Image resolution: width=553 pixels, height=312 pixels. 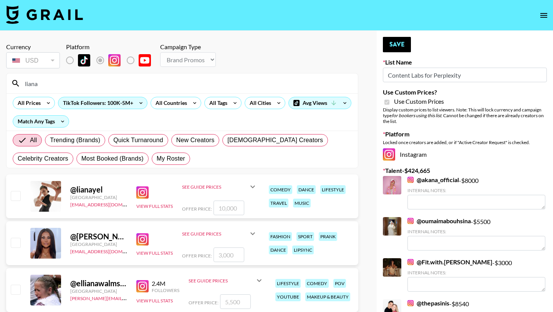 What do you see at coordinates (419, 101) in the screenshot?
I see `span: Use Custom Prices` at bounding box center [419, 101].